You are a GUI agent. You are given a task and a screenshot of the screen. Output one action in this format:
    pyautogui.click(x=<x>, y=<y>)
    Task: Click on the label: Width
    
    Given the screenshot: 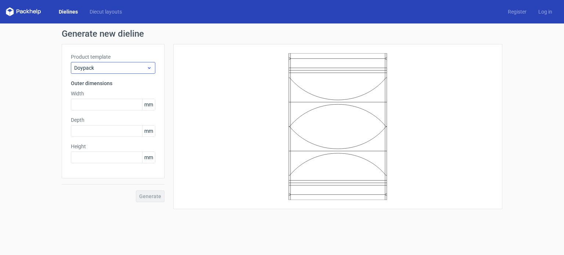 What is the action you would take?
    pyautogui.click(x=113, y=94)
    